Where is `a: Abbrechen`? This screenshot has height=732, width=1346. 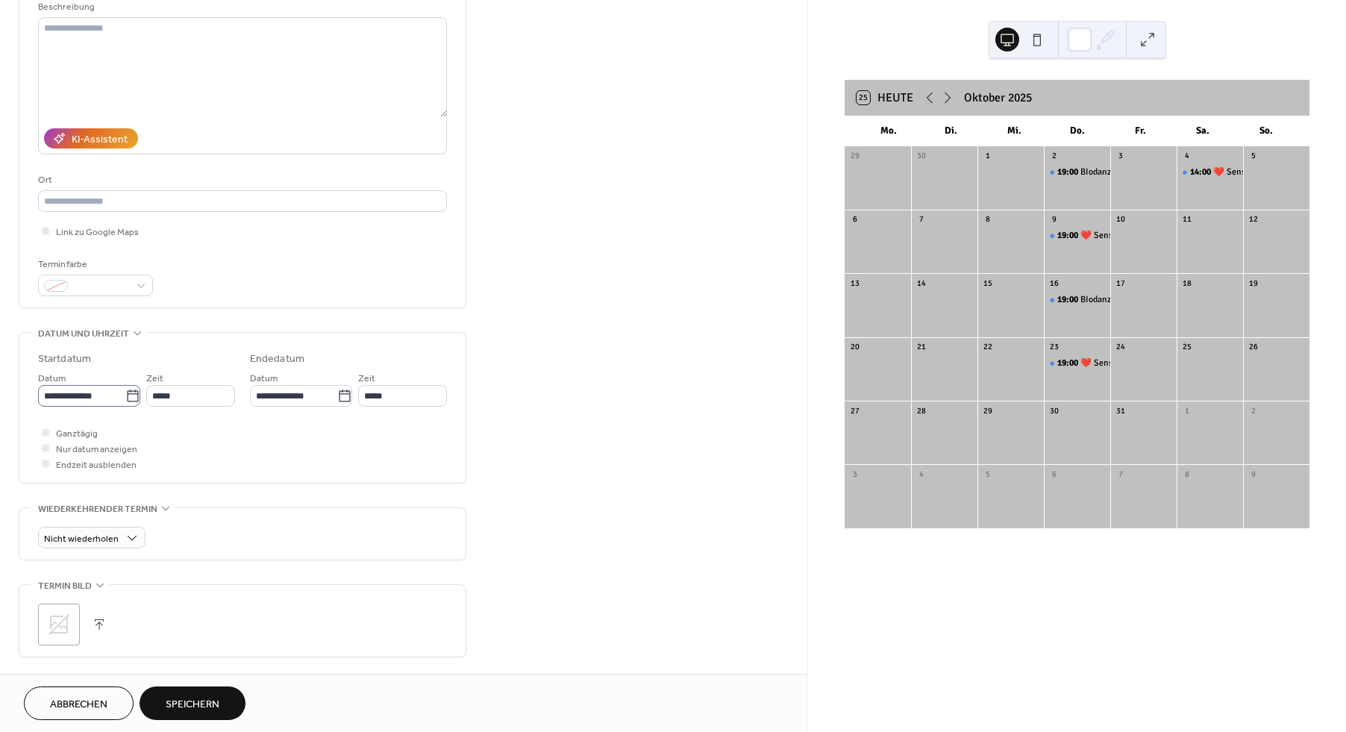 a: Abbrechen is located at coordinates (78, 703).